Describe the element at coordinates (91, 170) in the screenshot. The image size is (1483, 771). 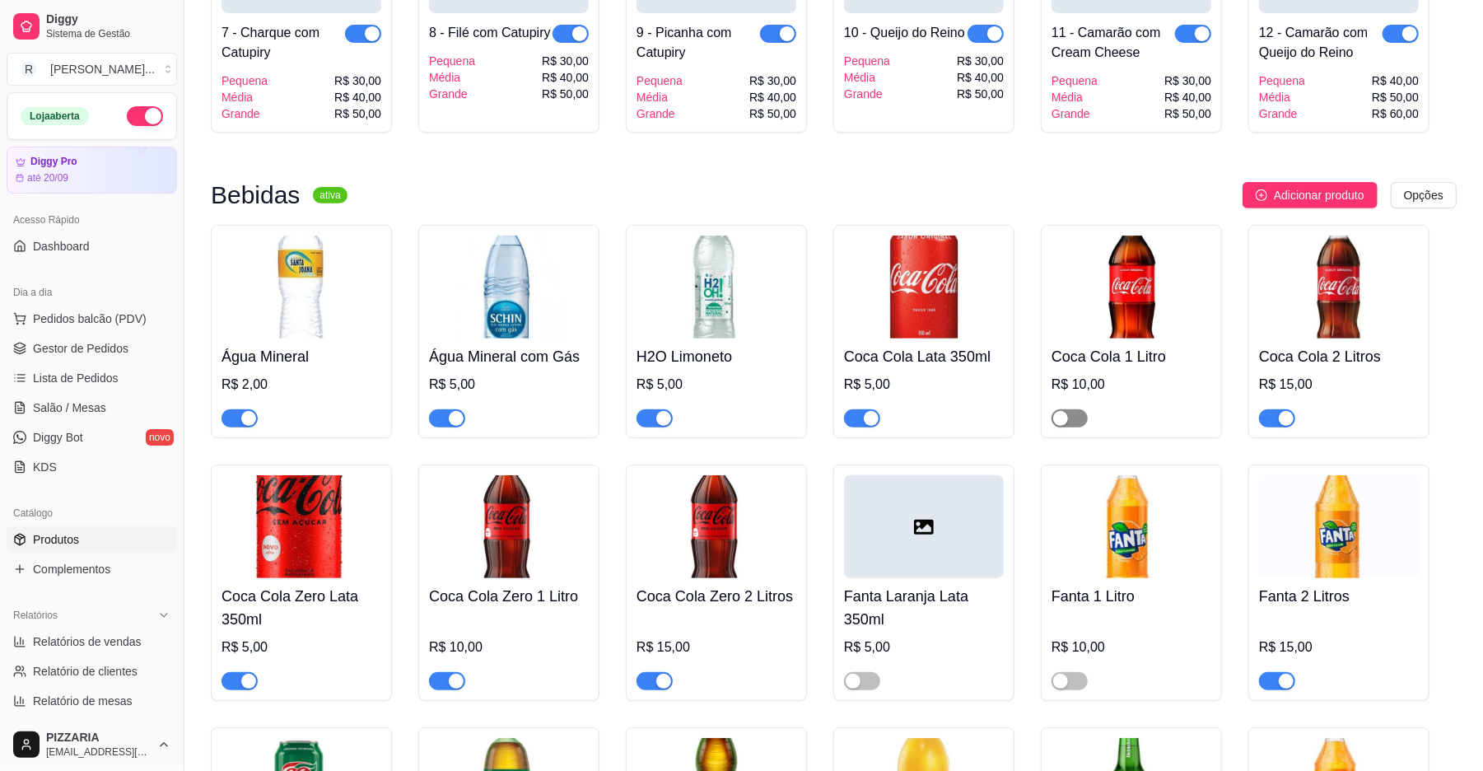
I see `a: Diggy Proaté 20/09` at that location.